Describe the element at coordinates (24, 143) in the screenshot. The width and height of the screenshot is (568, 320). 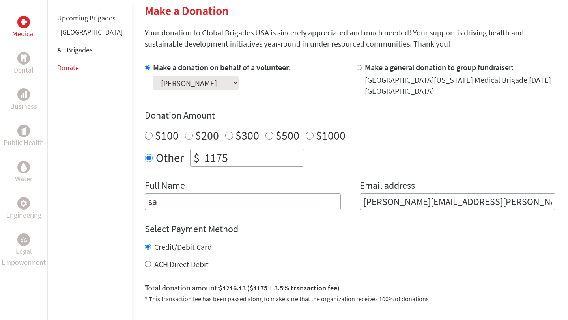
I see `p: Public Health` at that location.